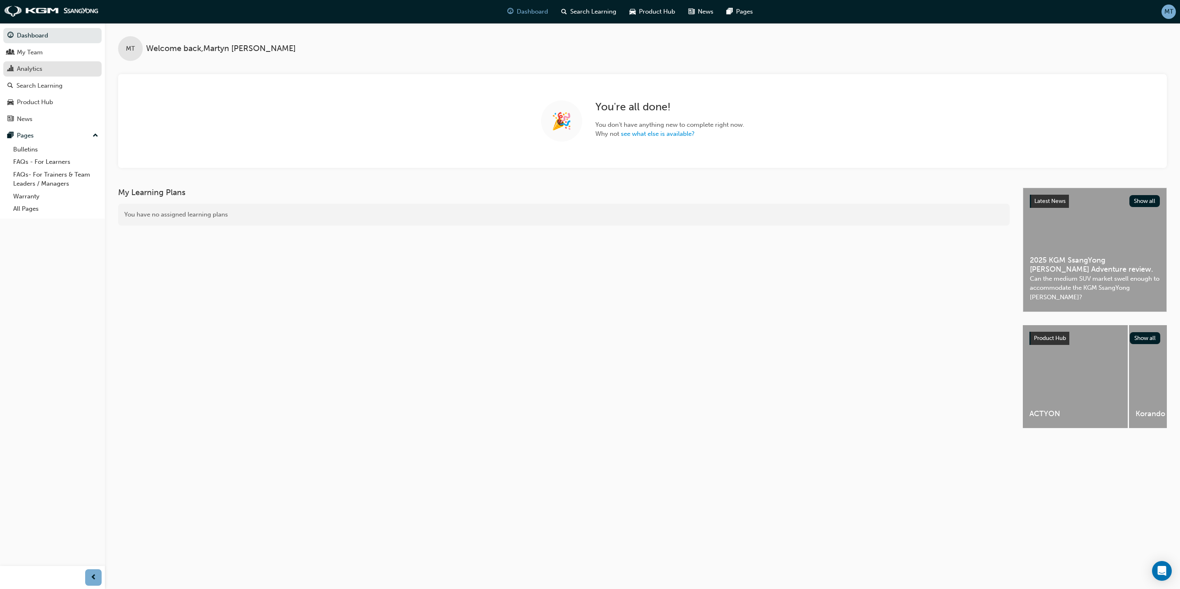 The image size is (1180, 589). What do you see at coordinates (51, 12) in the screenshot?
I see `img: kgm` at bounding box center [51, 12].